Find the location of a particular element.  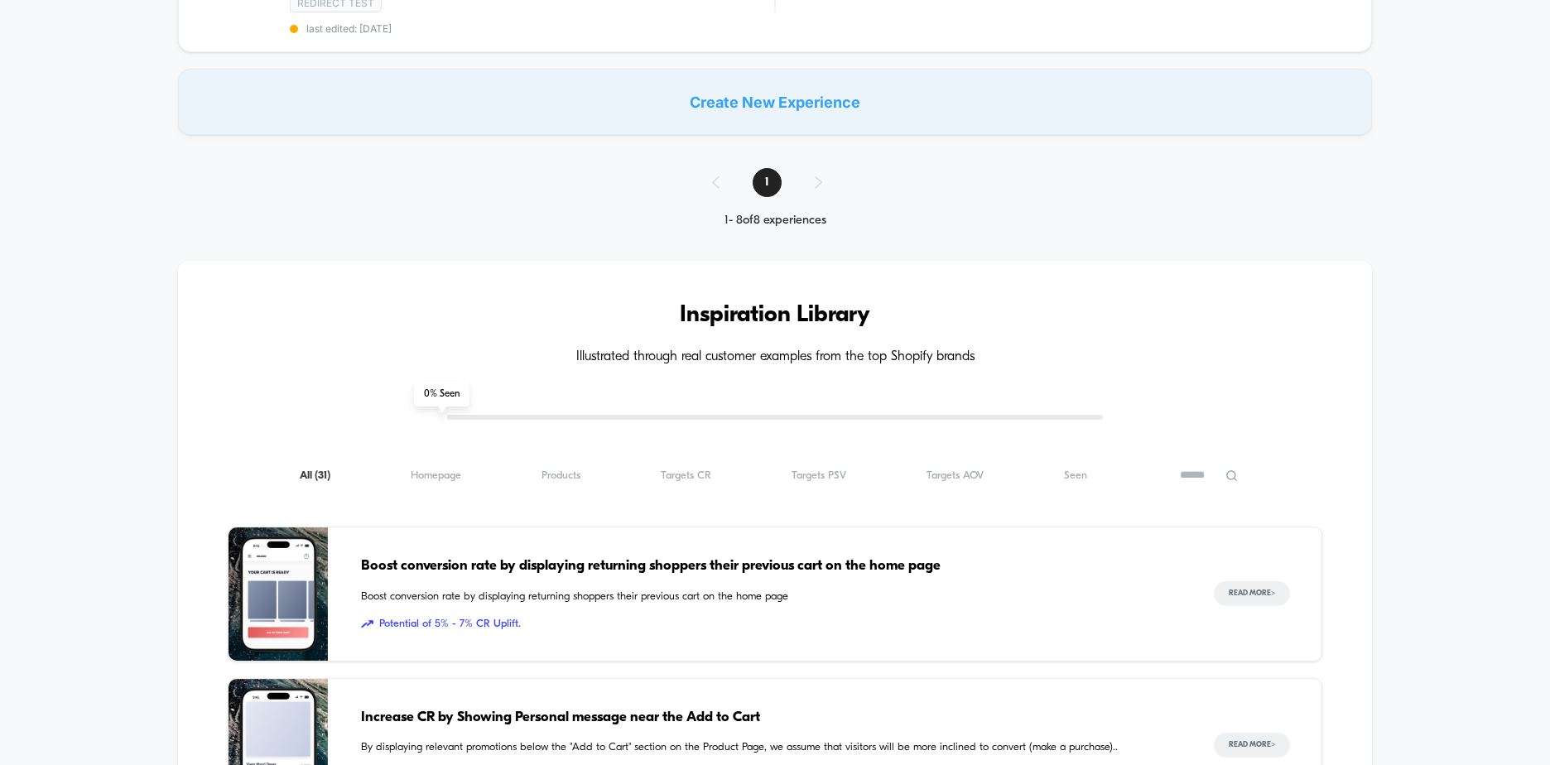

span: 0 % Seen is located at coordinates (441, 394).